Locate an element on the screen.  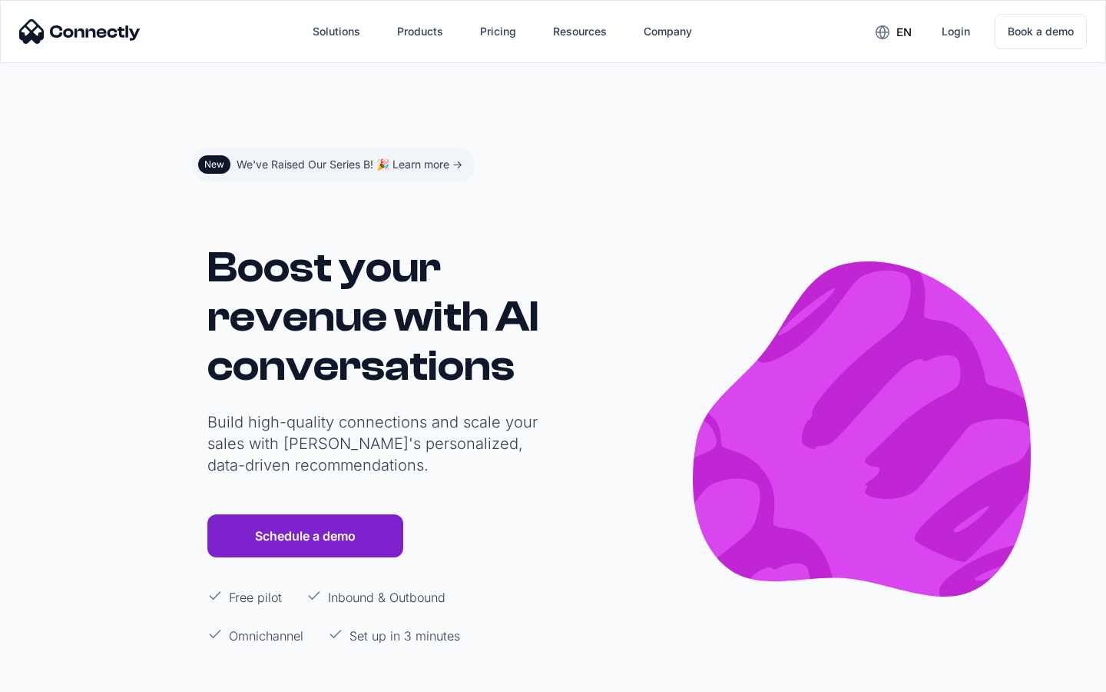
div: We've Raised Our Series B! 🎉 Learn more -> is located at coordinates (350, 164).